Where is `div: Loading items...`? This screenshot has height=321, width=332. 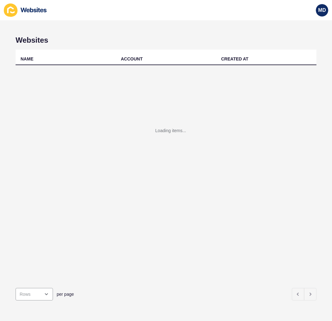 div: Loading items... is located at coordinates (171, 130).